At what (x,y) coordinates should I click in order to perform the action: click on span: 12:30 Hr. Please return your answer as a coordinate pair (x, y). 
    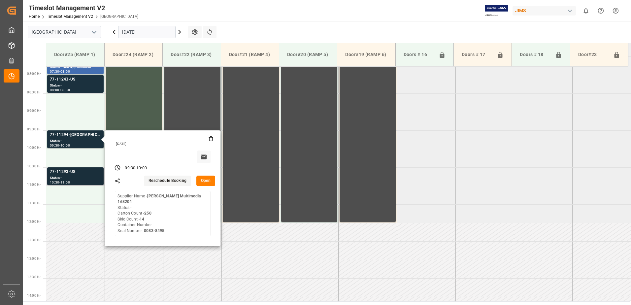
    Looking at the image, I should click on (34, 240).